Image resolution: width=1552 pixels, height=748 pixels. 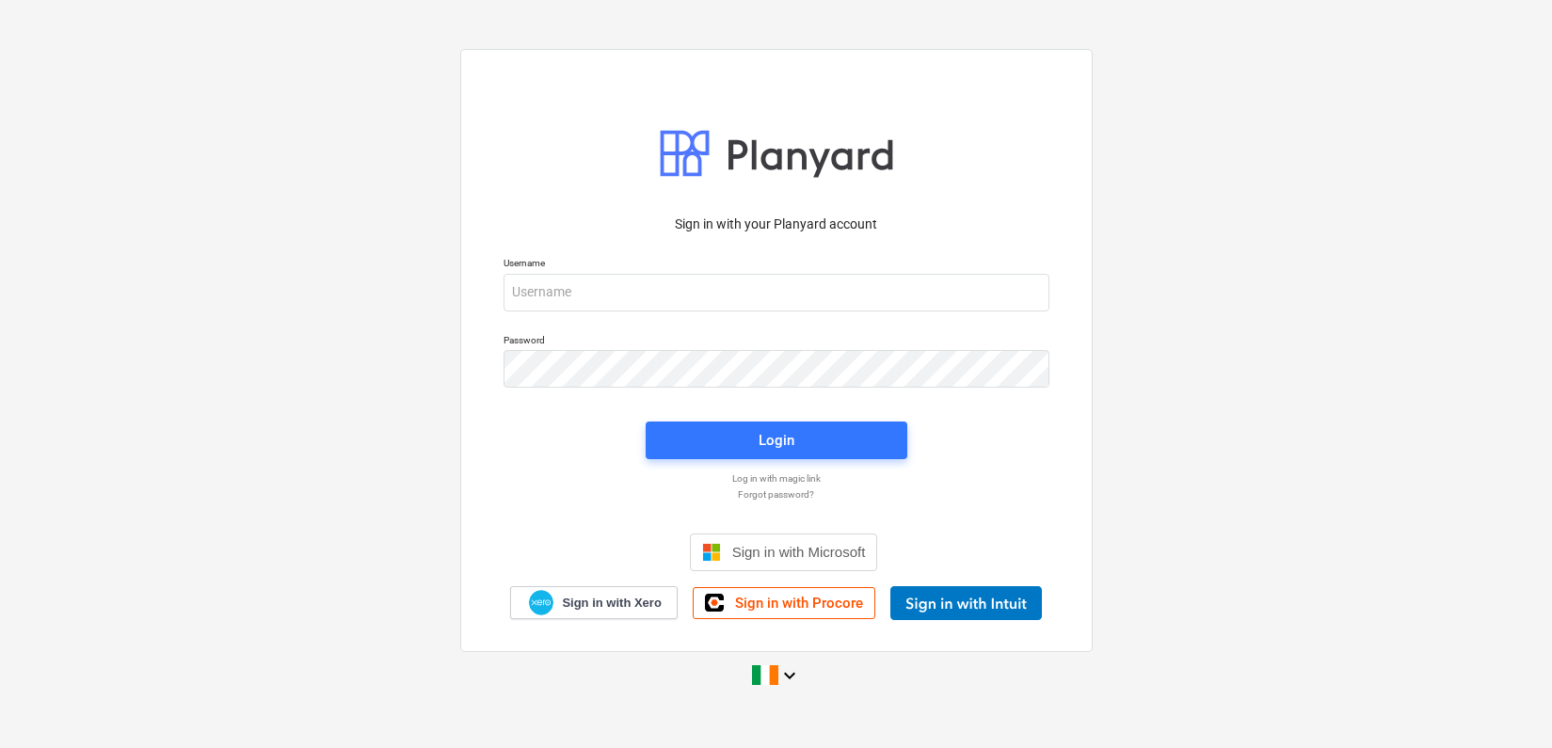 I want to click on button: Login, so click(x=776, y=440).